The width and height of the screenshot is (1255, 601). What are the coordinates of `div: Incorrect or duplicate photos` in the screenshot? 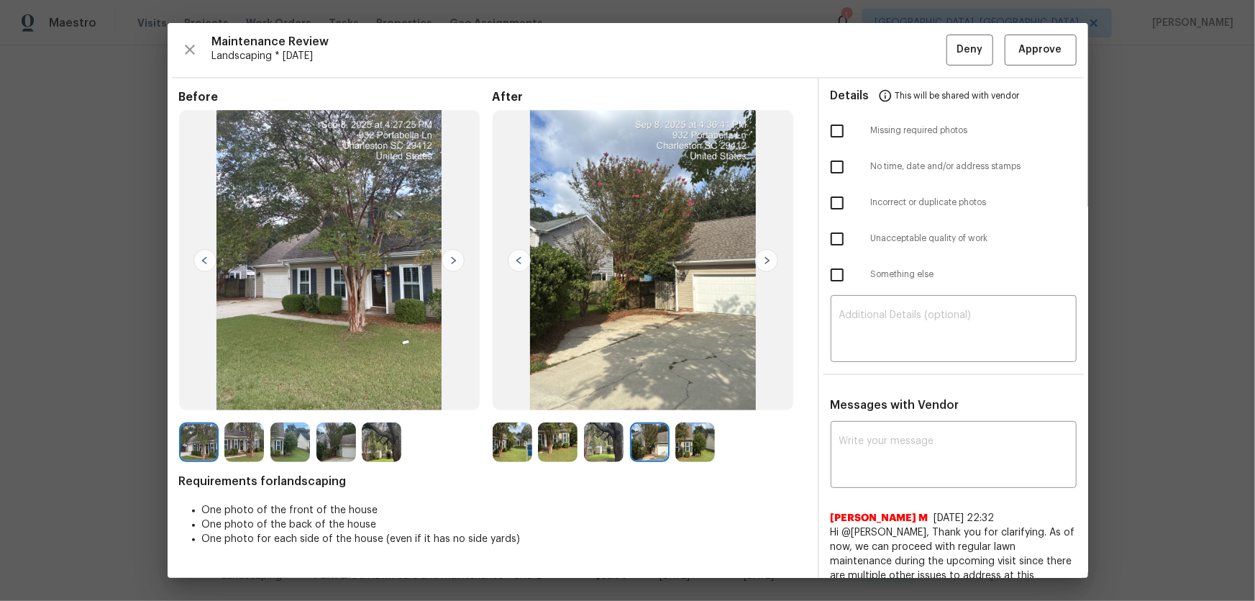 It's located at (954, 203).